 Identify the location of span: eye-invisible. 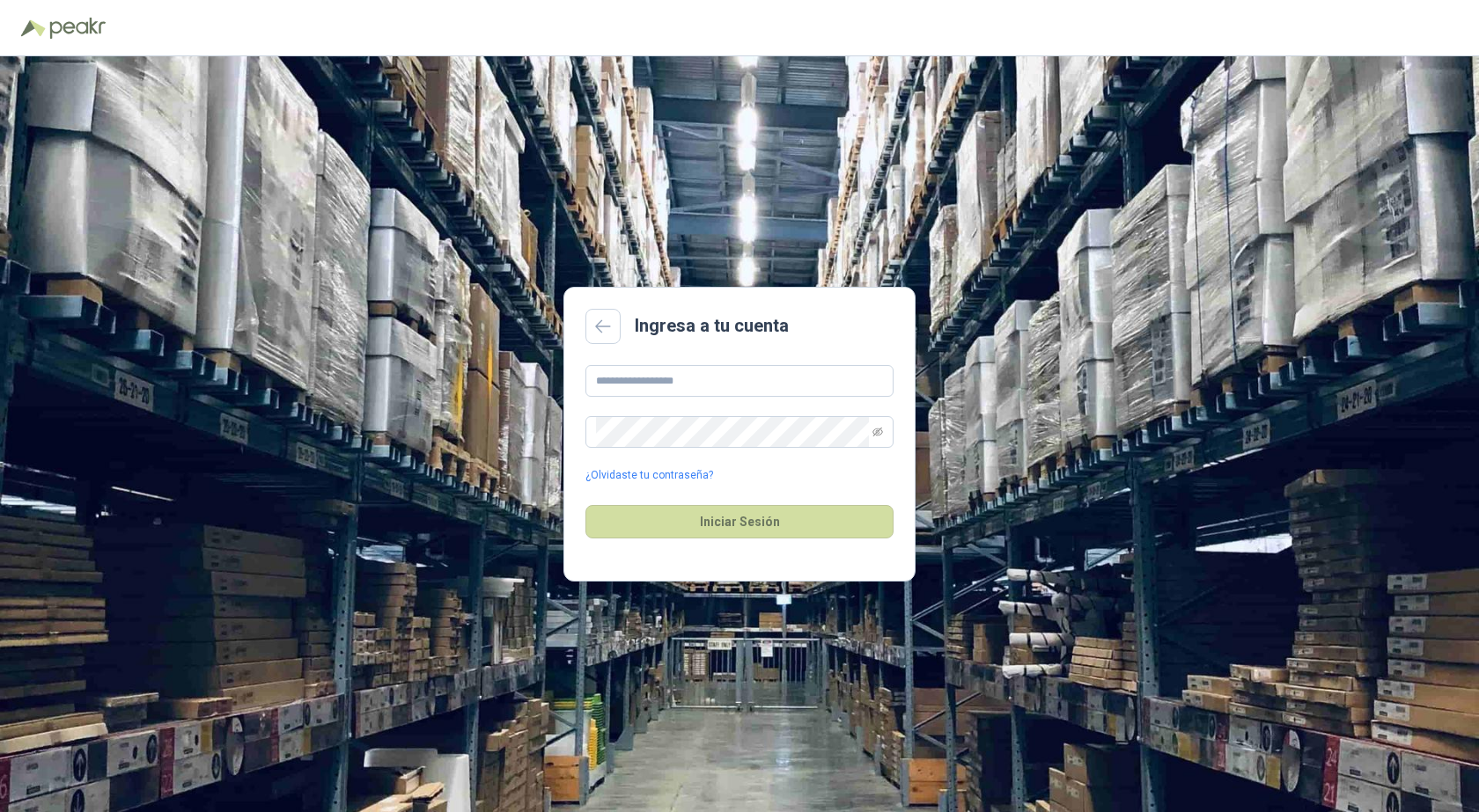
(877, 432).